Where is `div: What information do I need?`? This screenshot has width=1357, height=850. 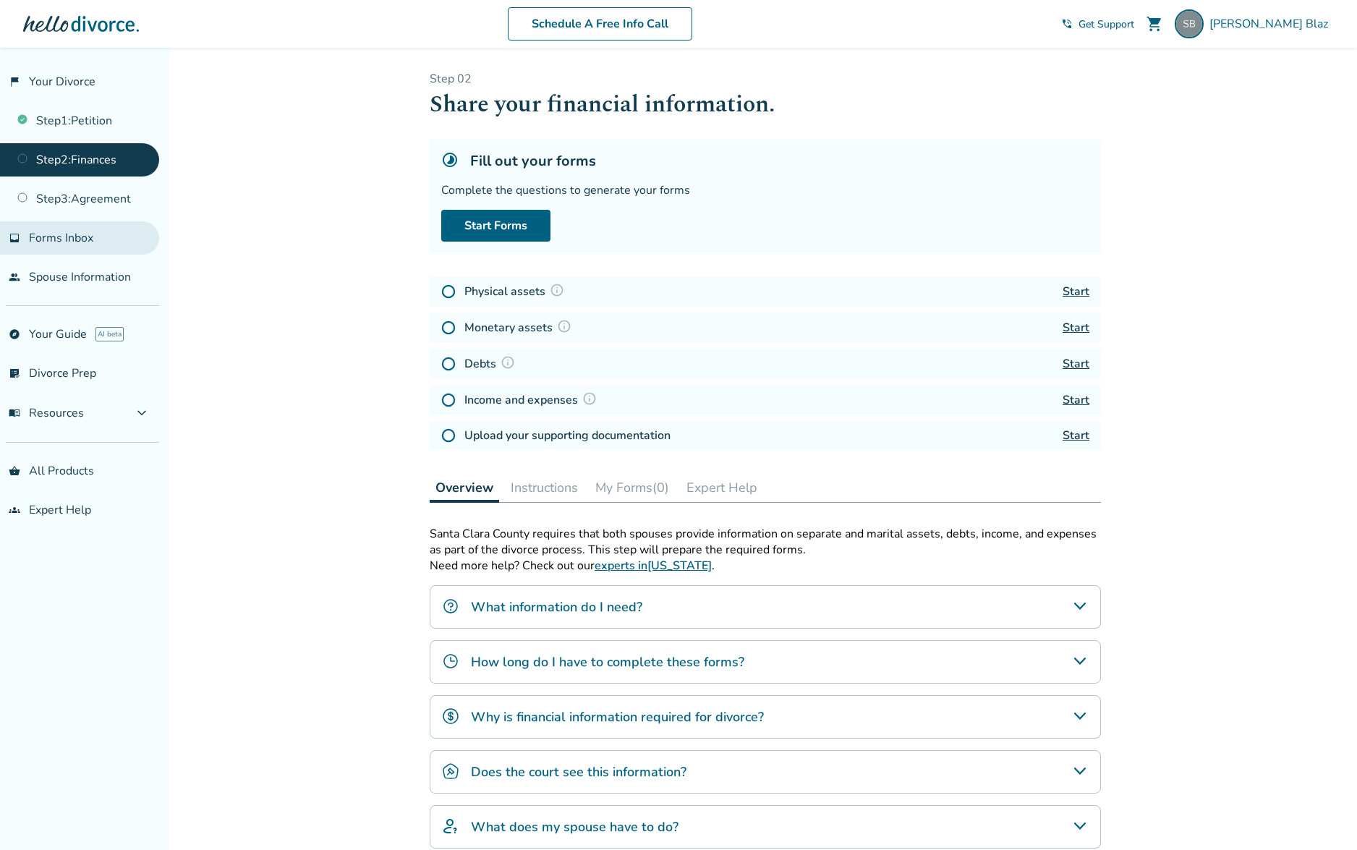
div: What information do I need? is located at coordinates (766, 607).